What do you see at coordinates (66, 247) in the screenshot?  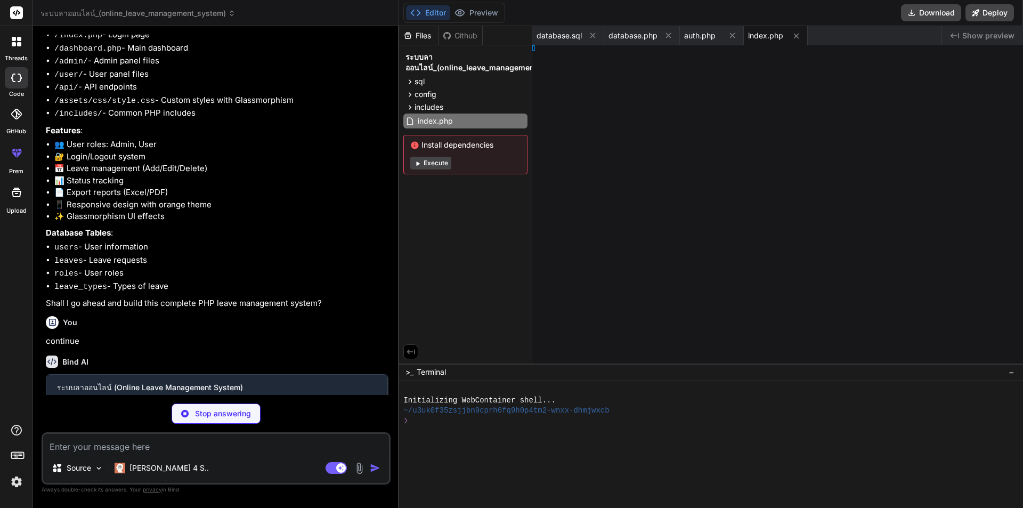 I see `code: users` at bounding box center [66, 247].